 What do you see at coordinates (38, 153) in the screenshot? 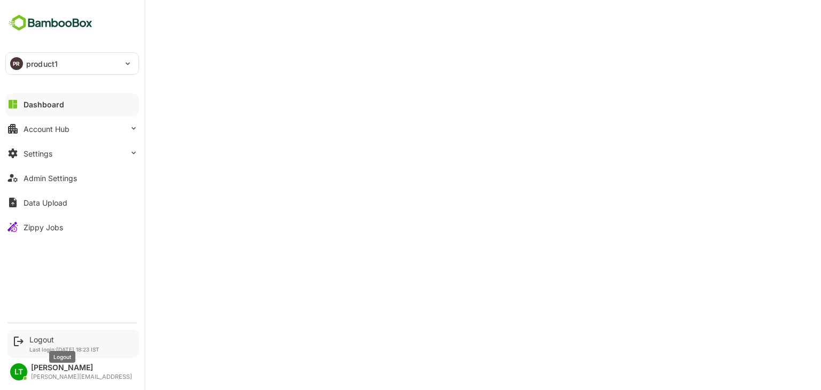
I see `div: Settings` at bounding box center [38, 153].